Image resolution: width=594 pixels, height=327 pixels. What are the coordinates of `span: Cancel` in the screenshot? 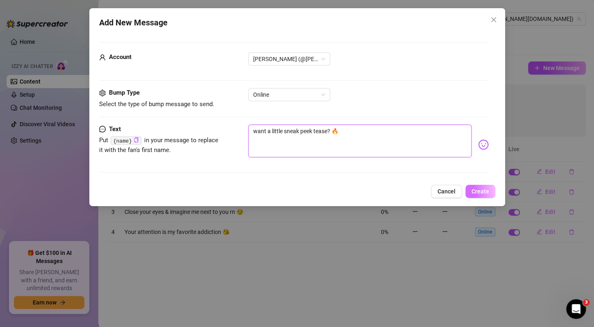 It's located at (447, 191).